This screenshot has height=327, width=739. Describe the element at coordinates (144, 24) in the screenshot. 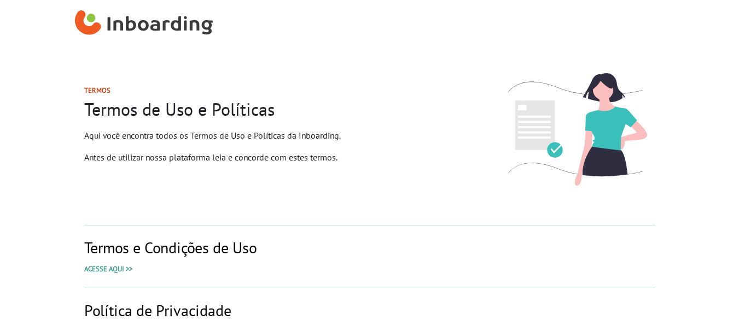

I see `a: Inboarding Home Page` at that location.